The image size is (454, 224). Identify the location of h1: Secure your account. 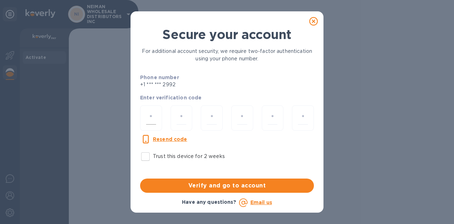
(227, 34).